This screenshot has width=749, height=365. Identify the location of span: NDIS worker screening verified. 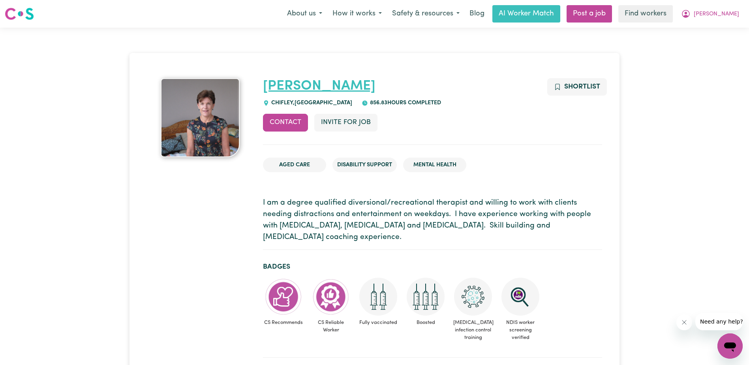
(520, 330).